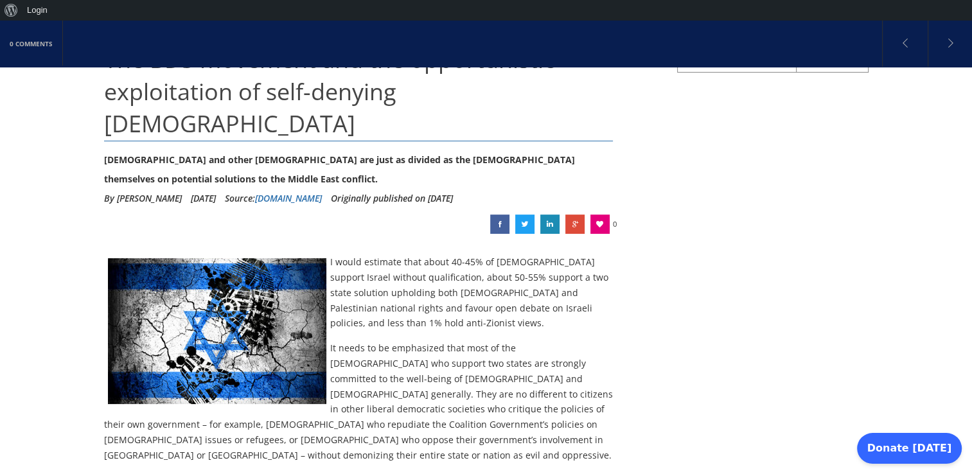  Describe the element at coordinates (273, 199) in the screenshot. I see `div: Source:` at that location.